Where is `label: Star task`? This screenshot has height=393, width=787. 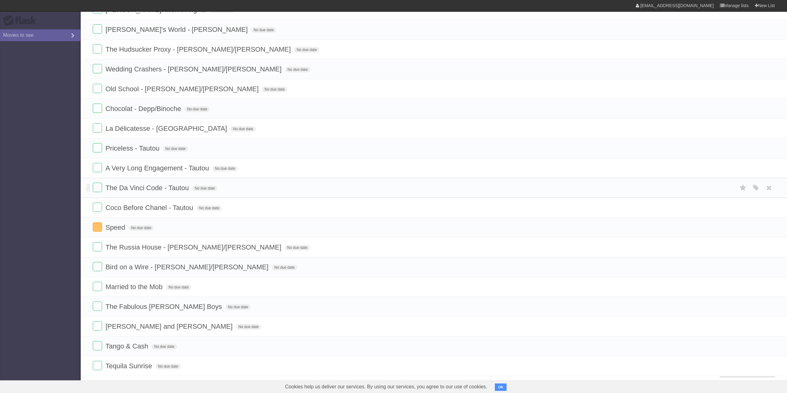 label: Star task is located at coordinates (743, 188).